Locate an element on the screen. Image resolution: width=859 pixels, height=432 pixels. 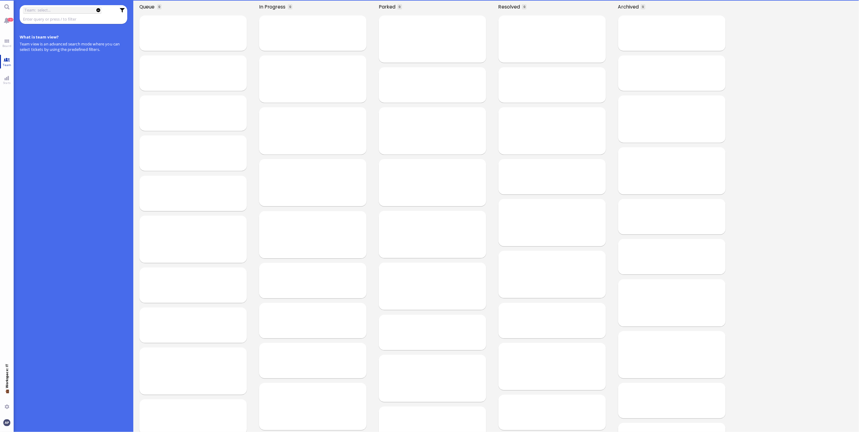
span: Stats is located at coordinates (7, 83).